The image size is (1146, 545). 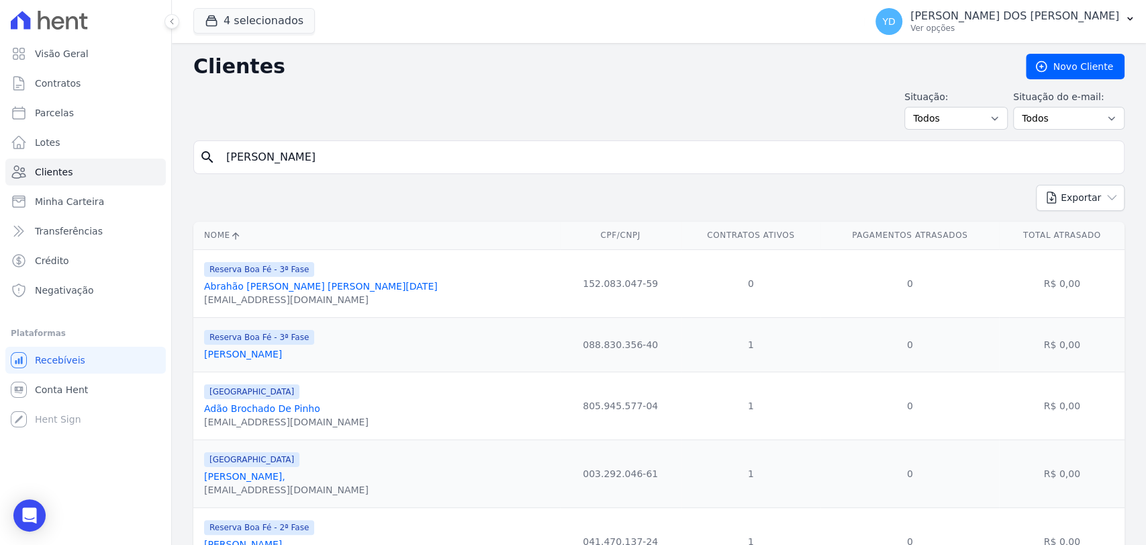 What do you see at coordinates (85, 390) in the screenshot?
I see `a: Conta Hent` at bounding box center [85, 390].